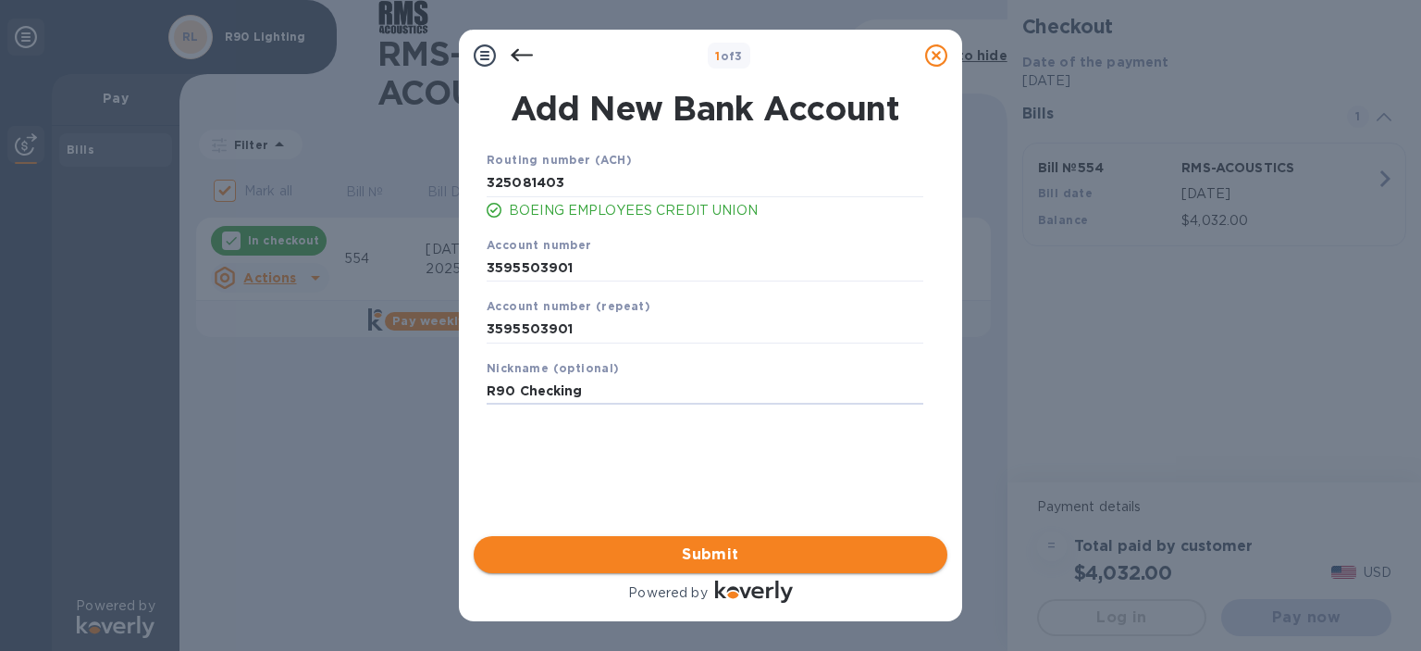  I want to click on p: BOEING EMPLOYEES CREDIT UNION, so click(716, 210).